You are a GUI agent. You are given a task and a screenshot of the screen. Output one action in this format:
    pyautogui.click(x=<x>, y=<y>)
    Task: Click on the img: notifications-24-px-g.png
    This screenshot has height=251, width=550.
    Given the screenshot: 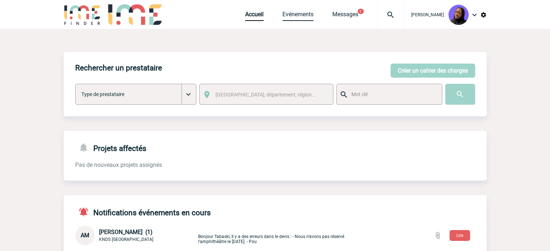 What is the action you would take?
    pyautogui.click(x=86, y=148)
    